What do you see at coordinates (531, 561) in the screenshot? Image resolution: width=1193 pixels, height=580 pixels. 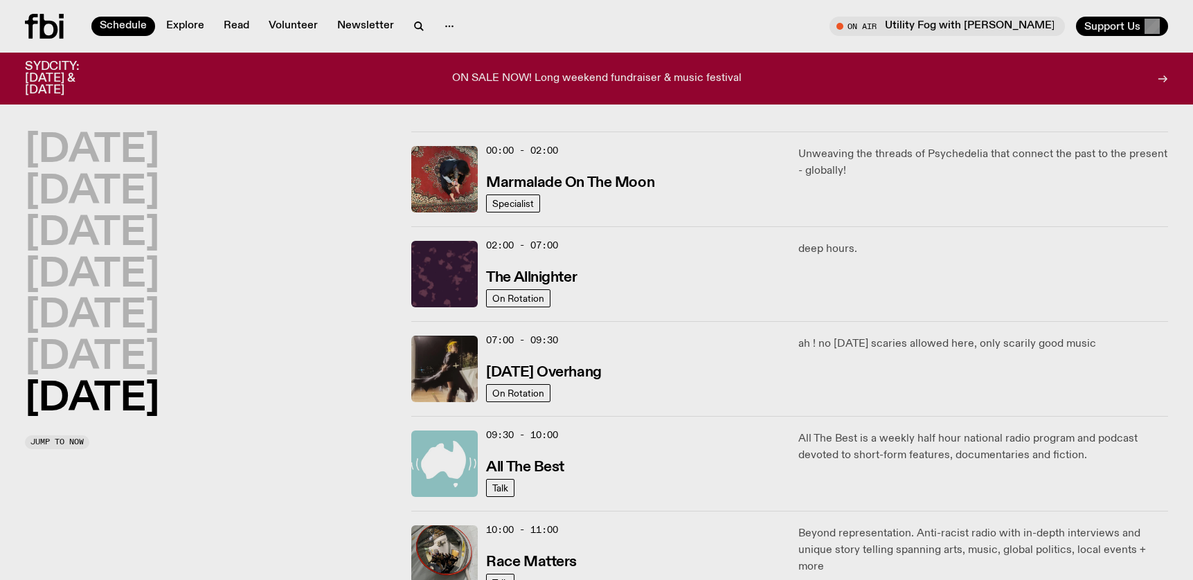 I see `a: Race Matters` at bounding box center [531, 561].